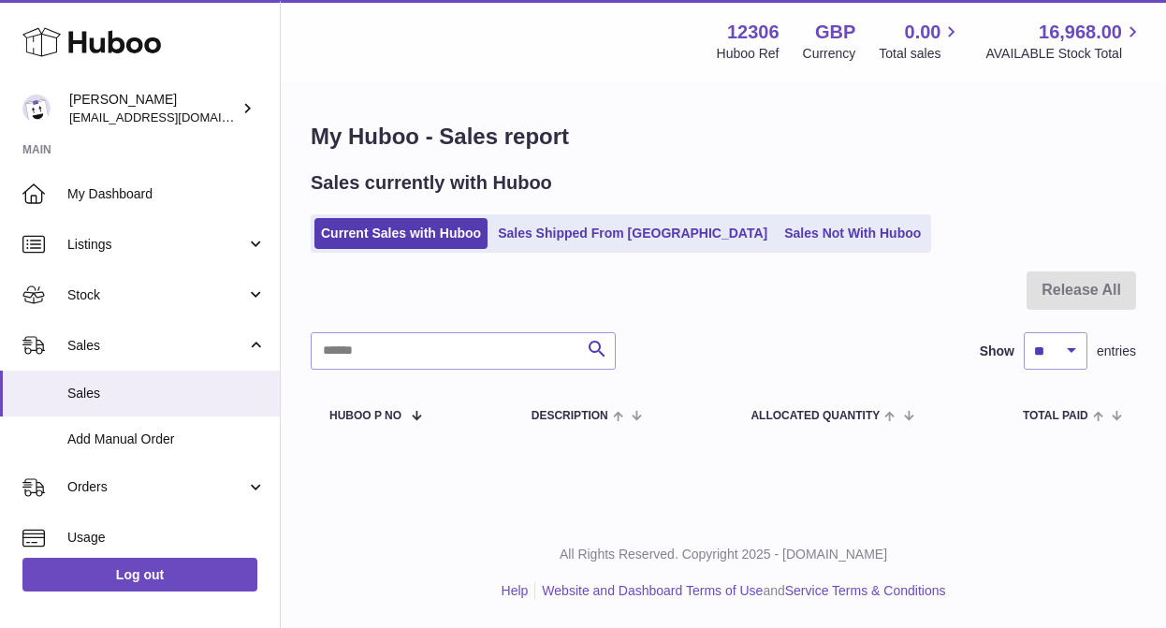 Image resolution: width=1166 pixels, height=628 pixels. I want to click on span: entries, so click(1116, 351).